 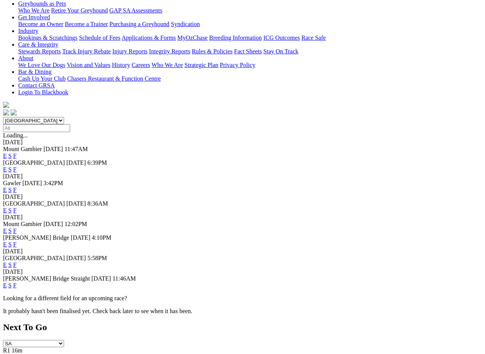 What do you see at coordinates (242, 327) in the screenshot?
I see `h2: Next To Go` at bounding box center [242, 327].